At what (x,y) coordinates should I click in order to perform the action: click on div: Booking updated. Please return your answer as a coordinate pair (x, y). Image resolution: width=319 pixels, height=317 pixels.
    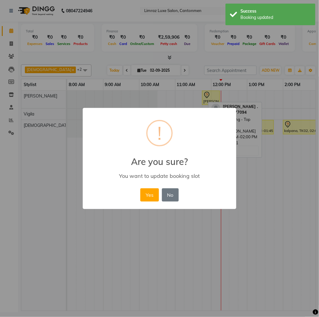
    Looking at the image, I should click on (276, 17).